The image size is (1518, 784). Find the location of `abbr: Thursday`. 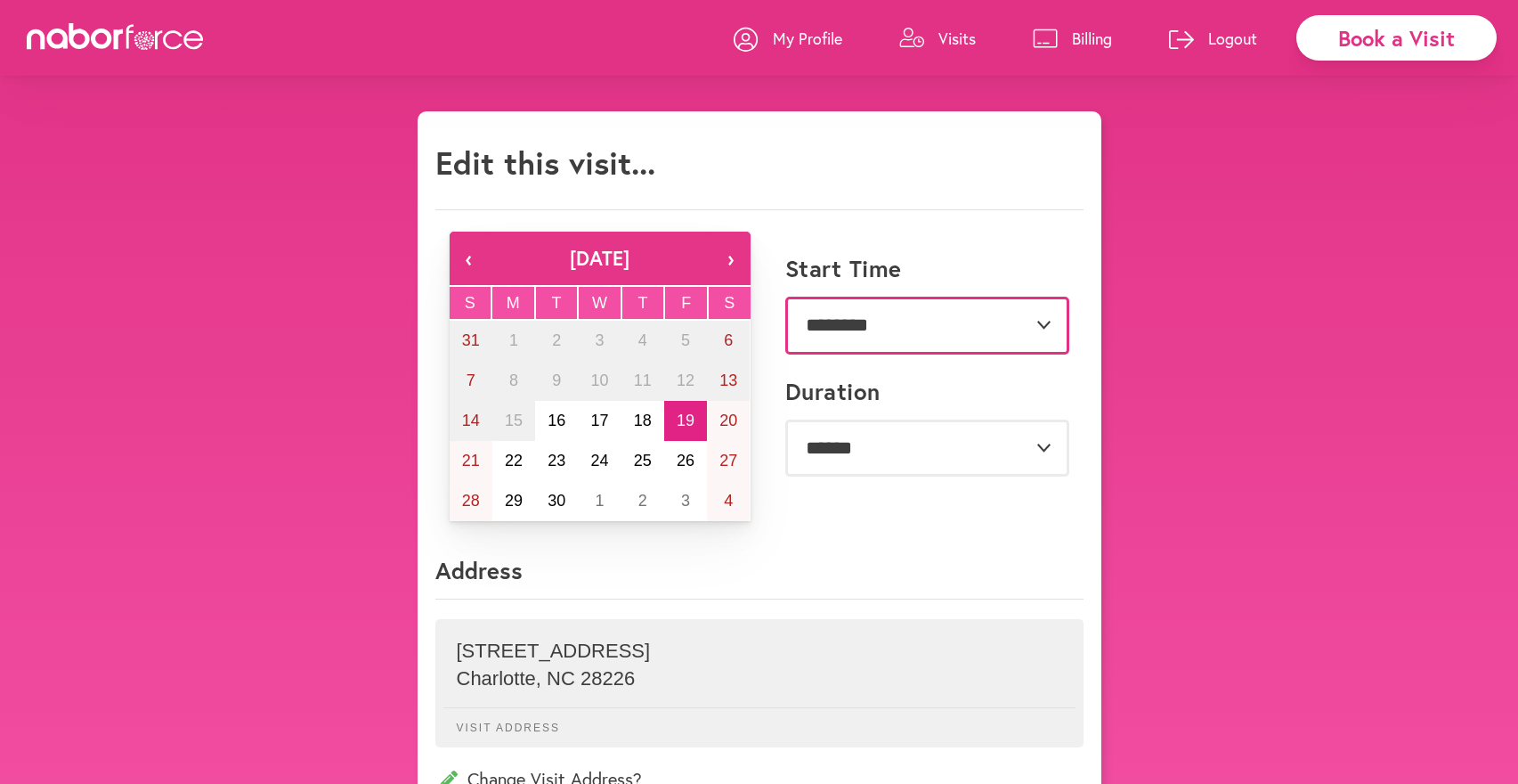

abbr: Thursday is located at coordinates (643, 303).